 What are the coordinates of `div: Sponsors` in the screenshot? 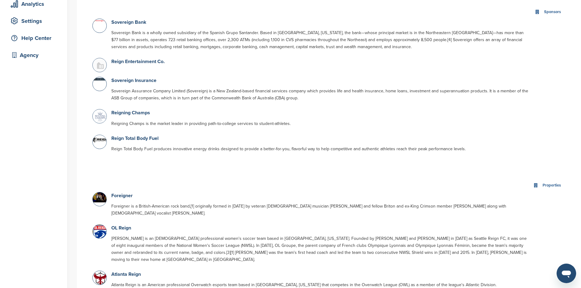 It's located at (552, 12).